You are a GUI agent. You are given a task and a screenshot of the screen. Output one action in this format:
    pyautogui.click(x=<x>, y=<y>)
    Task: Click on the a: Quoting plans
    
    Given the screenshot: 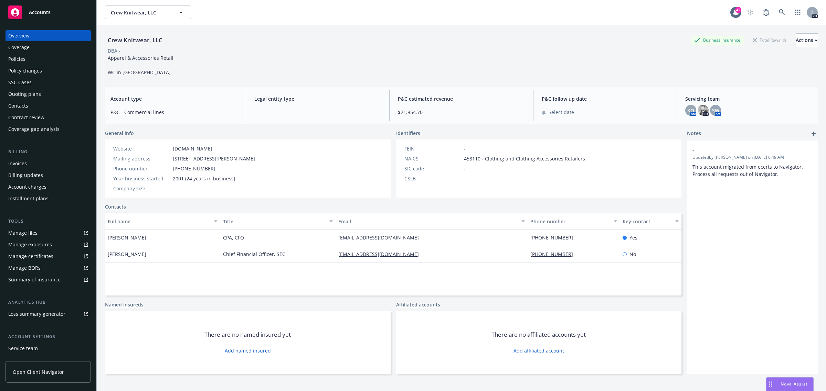 What is the action you would take?
    pyautogui.click(x=48, y=94)
    